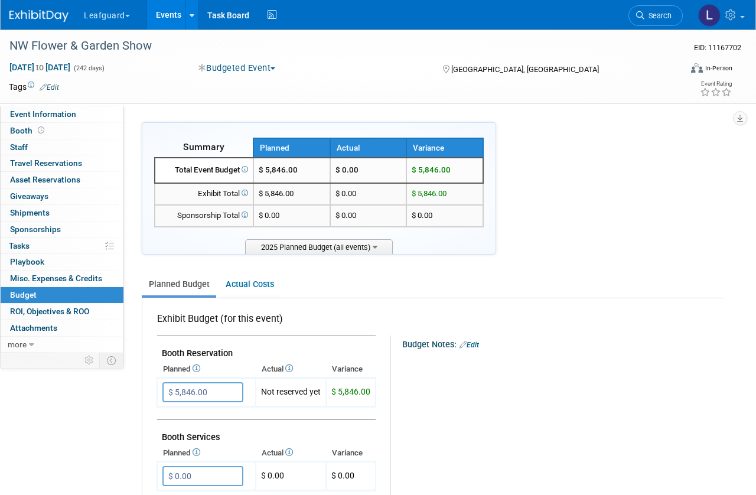  What do you see at coordinates (718, 47) in the screenshot?
I see `span: Event ID: 11167702` at bounding box center [718, 47].